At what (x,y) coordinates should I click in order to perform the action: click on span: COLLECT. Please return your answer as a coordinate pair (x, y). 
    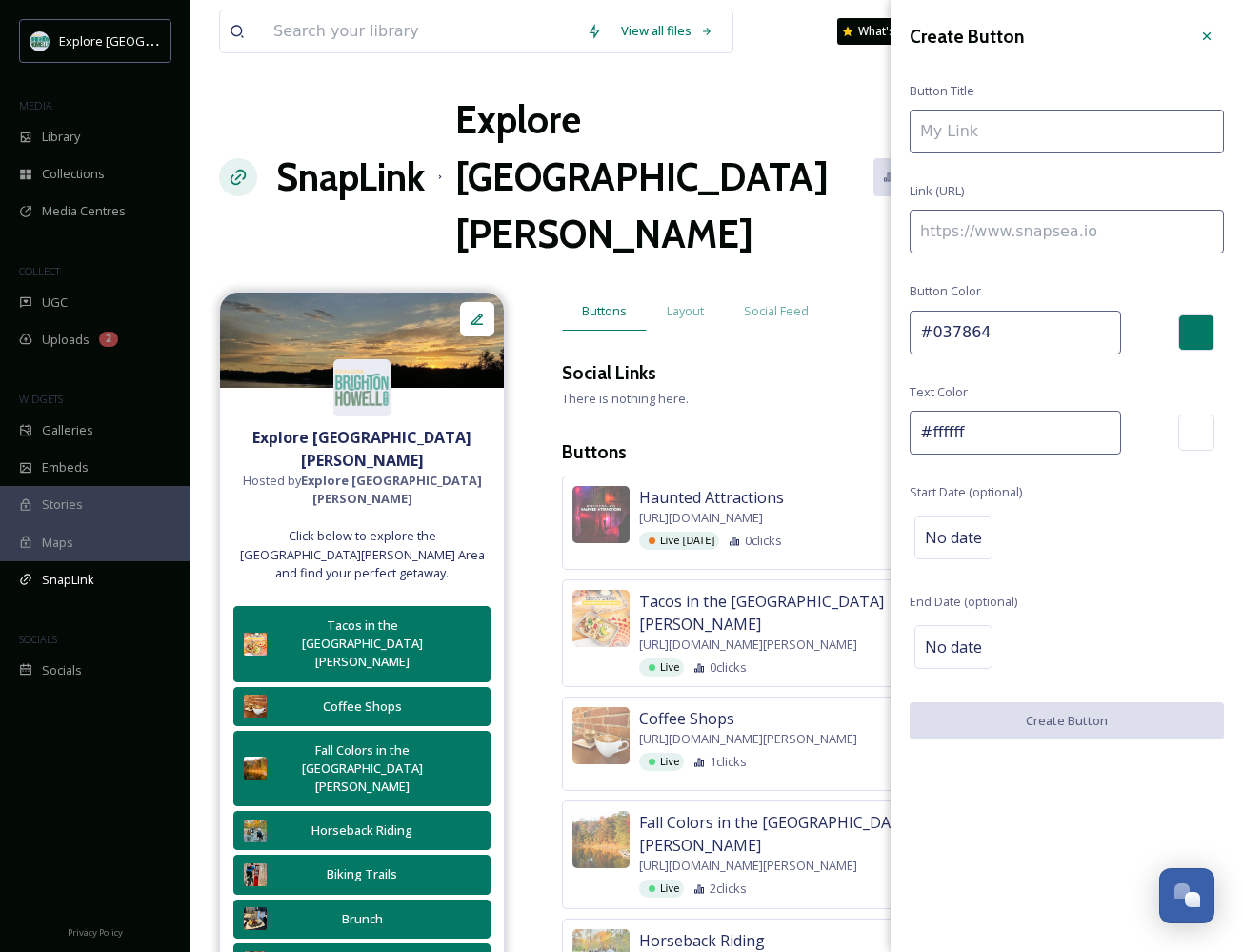
    Looking at the image, I should click on (39, 270).